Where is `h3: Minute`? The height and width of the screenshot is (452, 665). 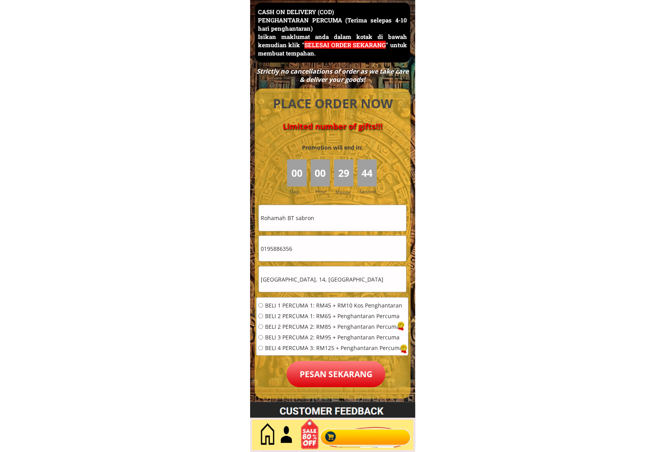 h3: Minute is located at coordinates (344, 192).